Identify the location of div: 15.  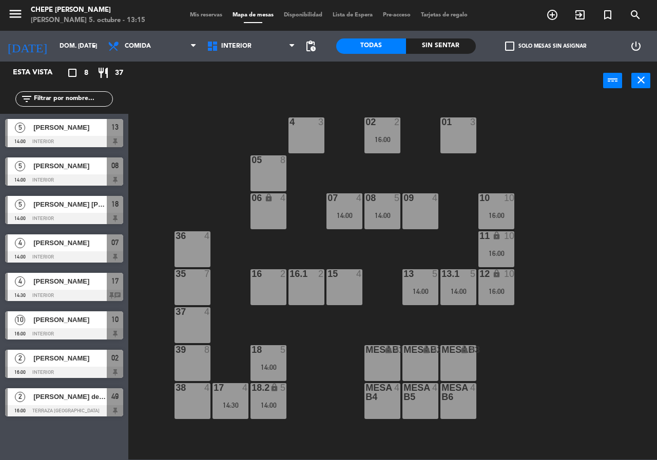
(327, 274).